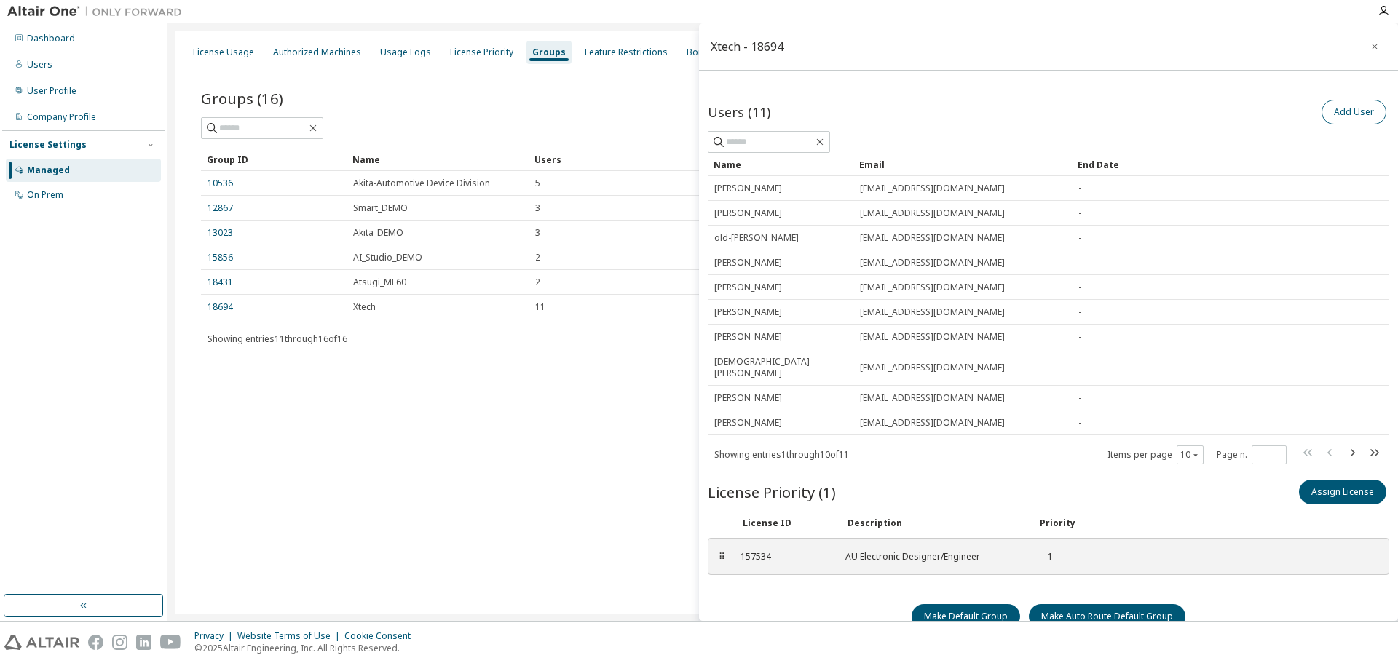 The image size is (1398, 663). What do you see at coordinates (963, 165) in the screenshot?
I see `div: Email` at bounding box center [963, 165].